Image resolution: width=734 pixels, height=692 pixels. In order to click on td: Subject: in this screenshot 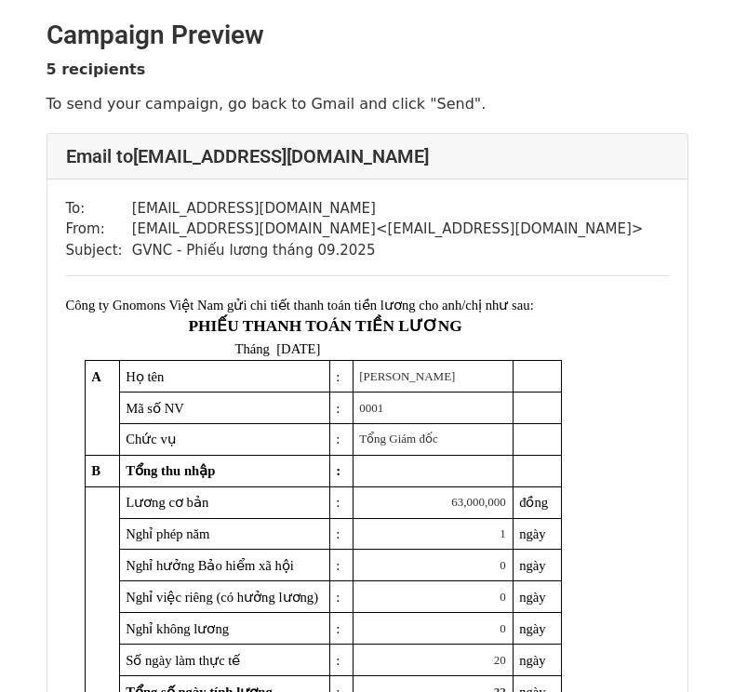, I will do `click(99, 250)`.